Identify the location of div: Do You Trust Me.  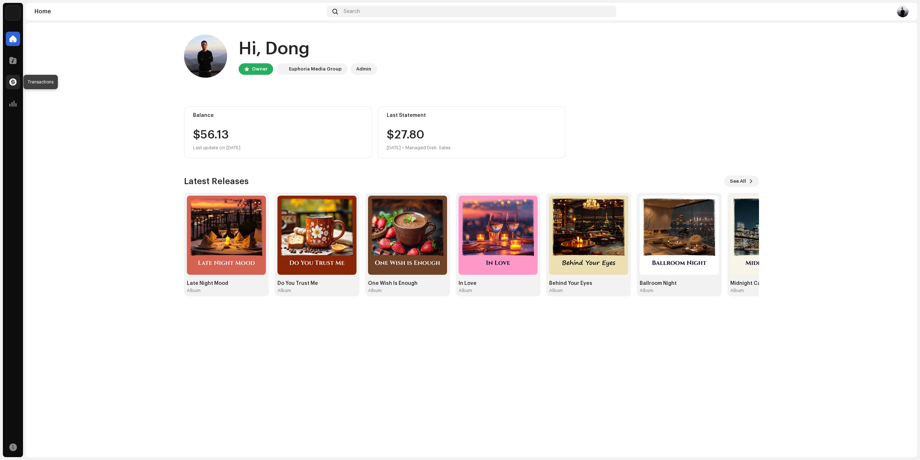
(317, 283).